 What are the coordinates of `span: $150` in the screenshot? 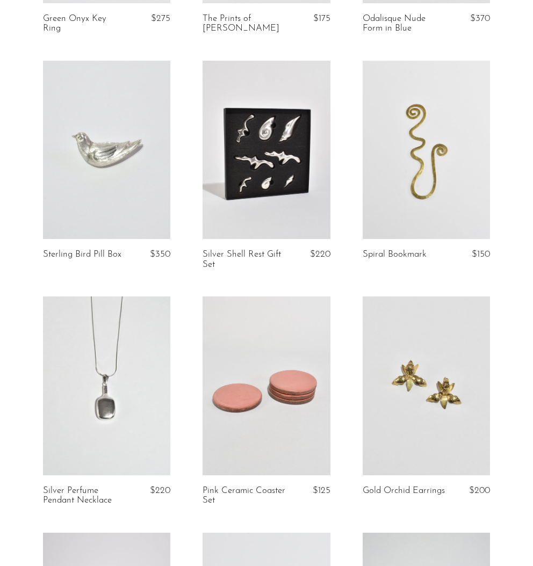 It's located at (480, 254).